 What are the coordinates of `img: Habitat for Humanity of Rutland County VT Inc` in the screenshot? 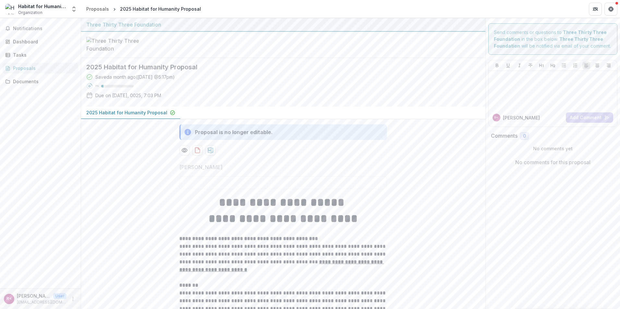 It's located at (10, 9).